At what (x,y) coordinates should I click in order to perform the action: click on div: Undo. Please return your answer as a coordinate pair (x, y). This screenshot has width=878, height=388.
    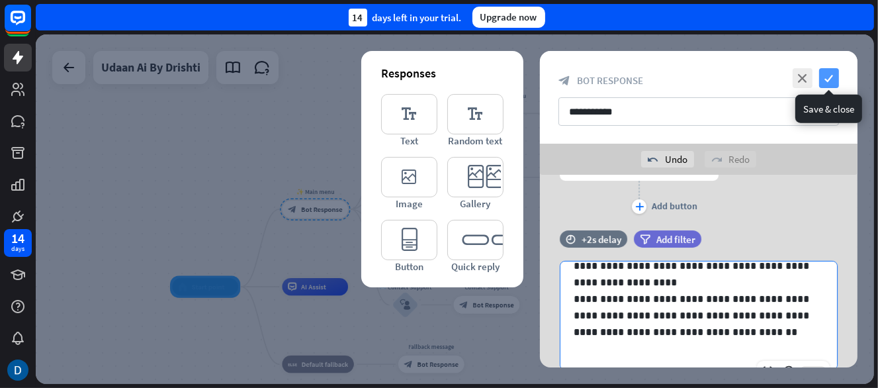
    Looking at the image, I should click on (668, 159).